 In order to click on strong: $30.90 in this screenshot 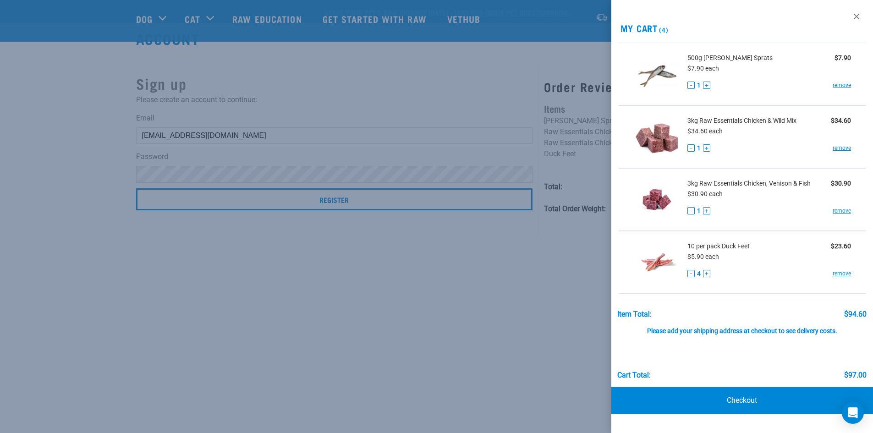, I will do `click(841, 183)`.